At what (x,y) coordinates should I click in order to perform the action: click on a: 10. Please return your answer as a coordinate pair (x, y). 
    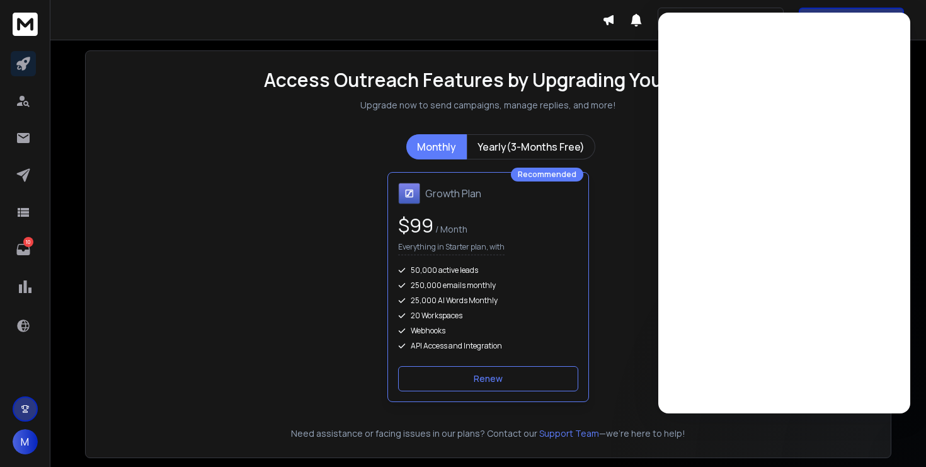
    Looking at the image, I should click on (23, 250).